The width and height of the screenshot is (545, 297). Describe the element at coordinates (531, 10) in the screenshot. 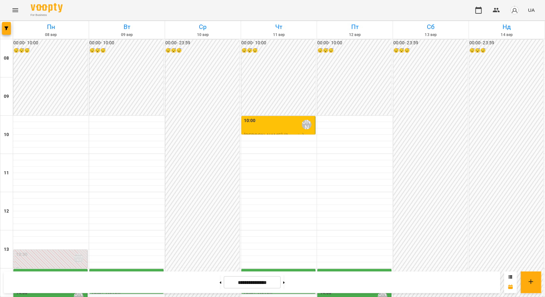

I see `span: UA` at that location.